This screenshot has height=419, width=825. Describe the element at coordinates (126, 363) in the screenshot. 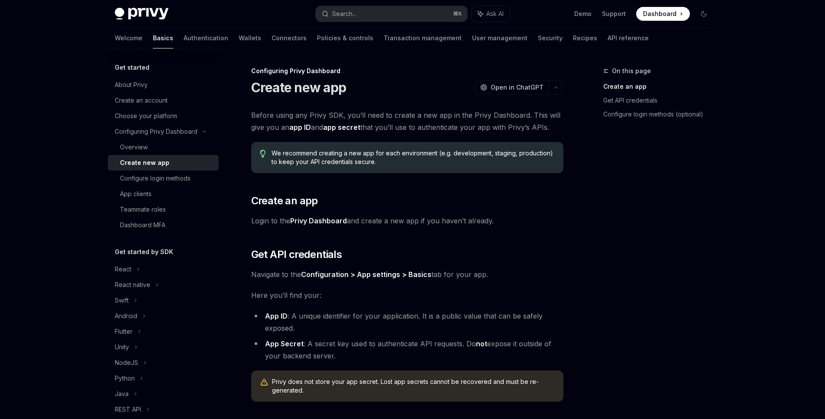

I see `div: NodeJS` at that location.